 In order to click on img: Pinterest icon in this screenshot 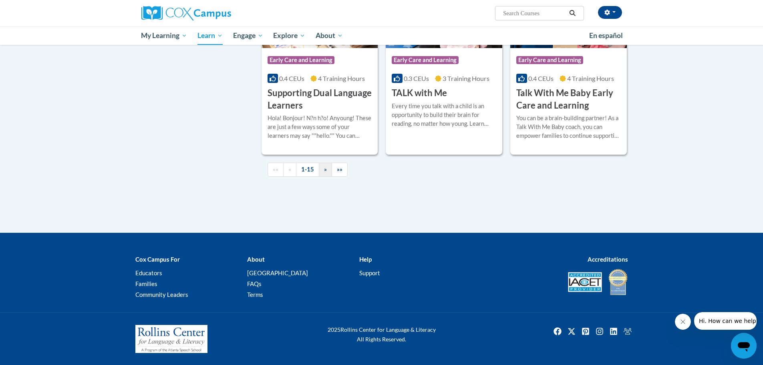, I will do `click(586, 331)`.